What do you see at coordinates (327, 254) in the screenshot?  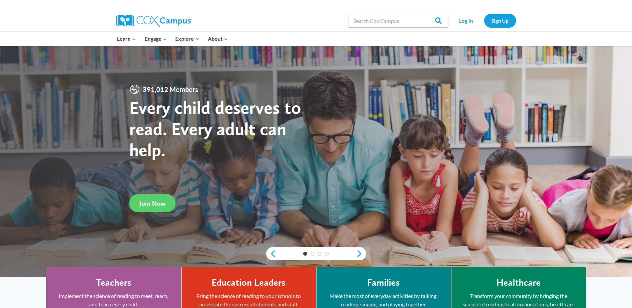 I see `a: 4` at bounding box center [327, 254].